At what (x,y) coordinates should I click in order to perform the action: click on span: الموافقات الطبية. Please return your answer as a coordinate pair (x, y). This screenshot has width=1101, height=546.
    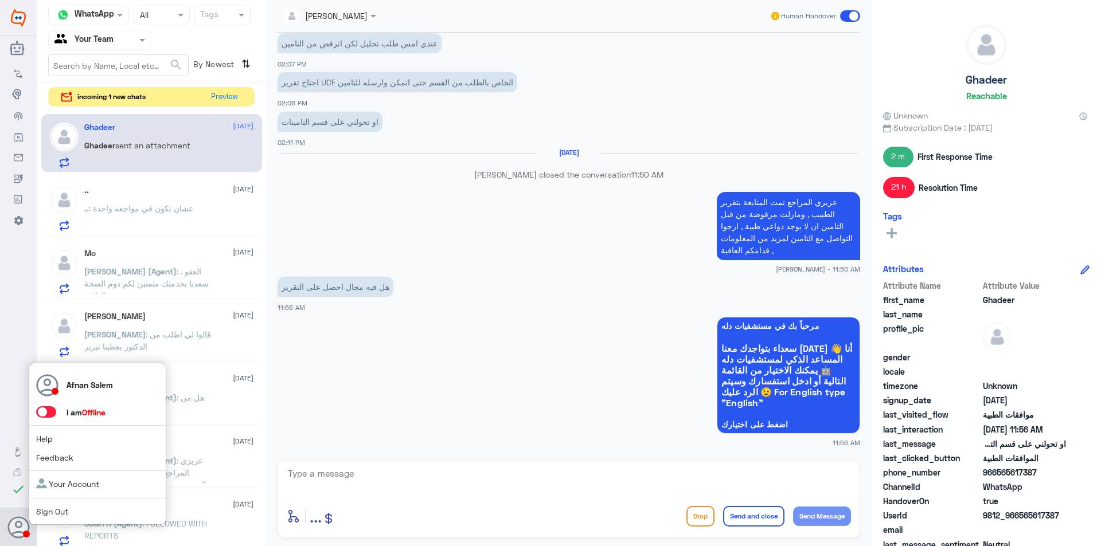
    Looking at the image, I should click on (1024, 458).